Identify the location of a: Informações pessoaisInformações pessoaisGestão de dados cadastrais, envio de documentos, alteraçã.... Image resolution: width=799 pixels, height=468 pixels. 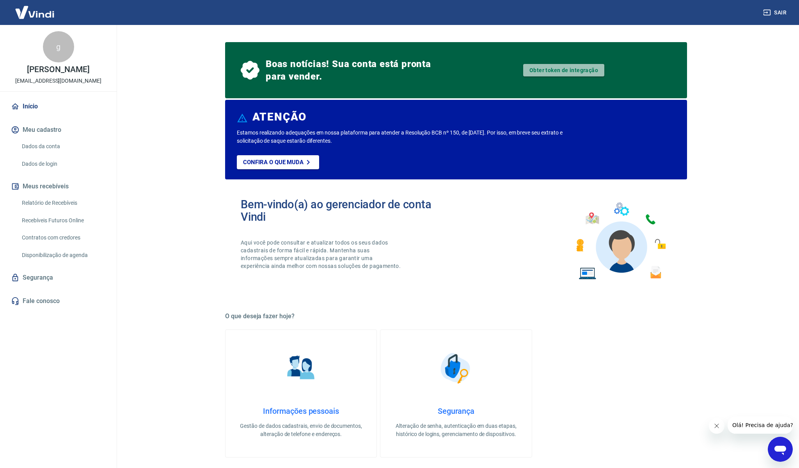
(301, 394).